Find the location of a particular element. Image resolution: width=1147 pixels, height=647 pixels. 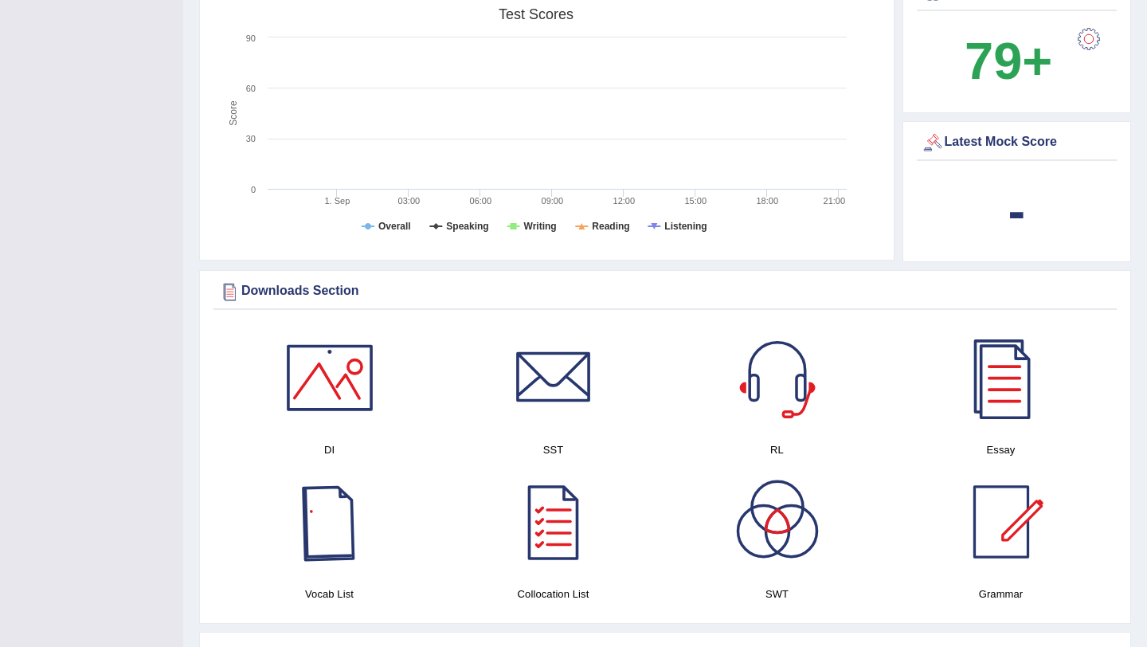

tspan: Writing is located at coordinates (540, 226).